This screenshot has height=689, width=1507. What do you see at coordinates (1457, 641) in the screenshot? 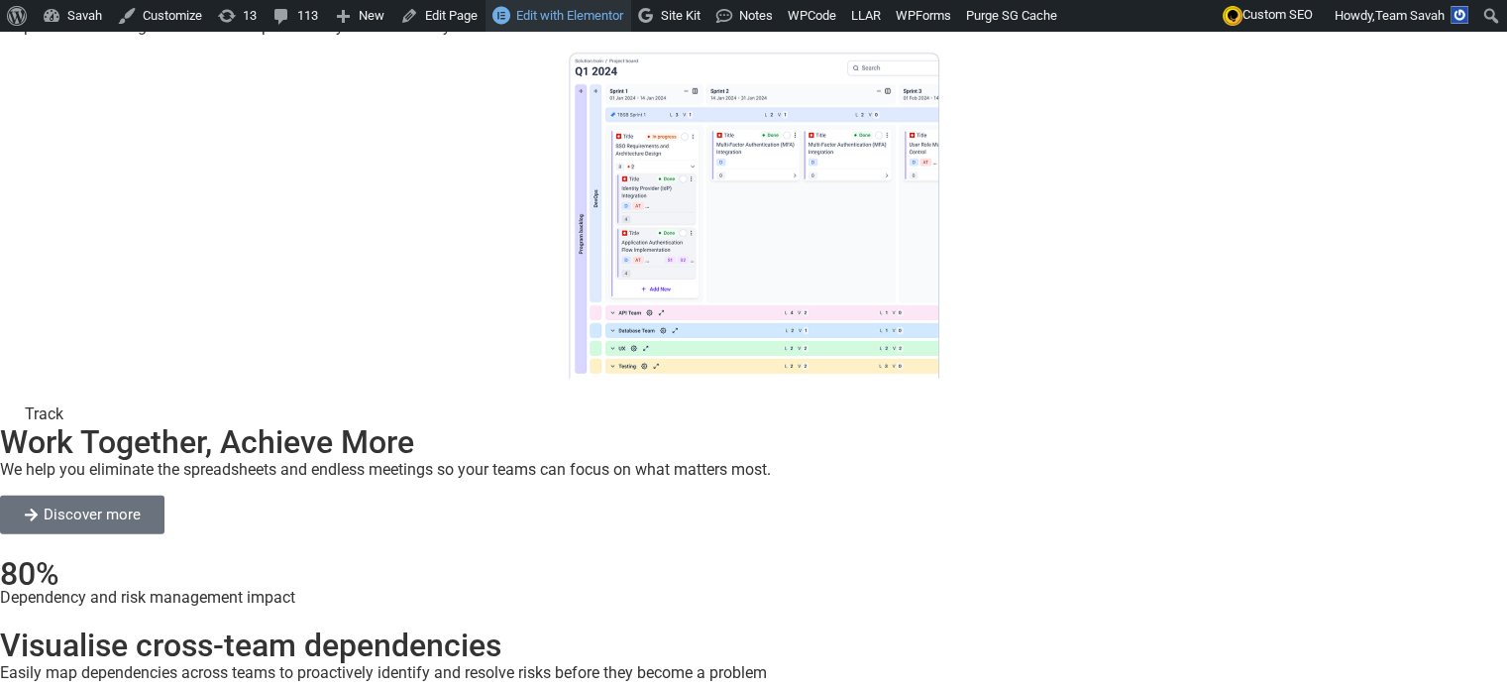
I see `div: Chat Widget` at bounding box center [1457, 641].